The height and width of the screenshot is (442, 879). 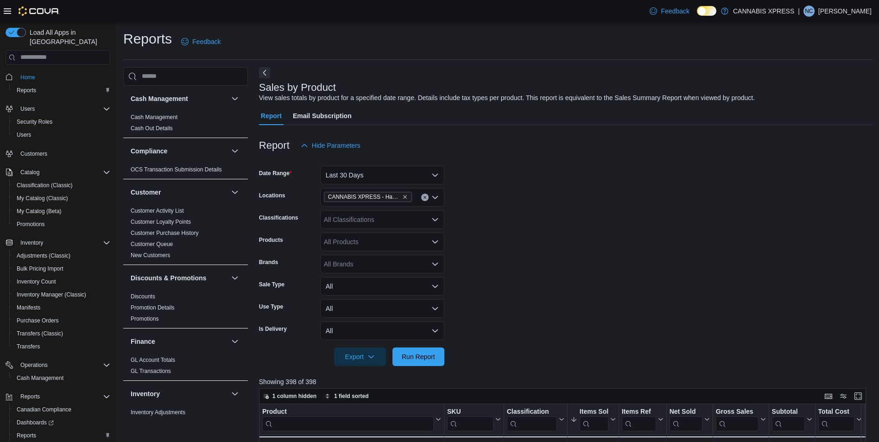 I want to click on button: Subtotal, so click(x=792, y=419).